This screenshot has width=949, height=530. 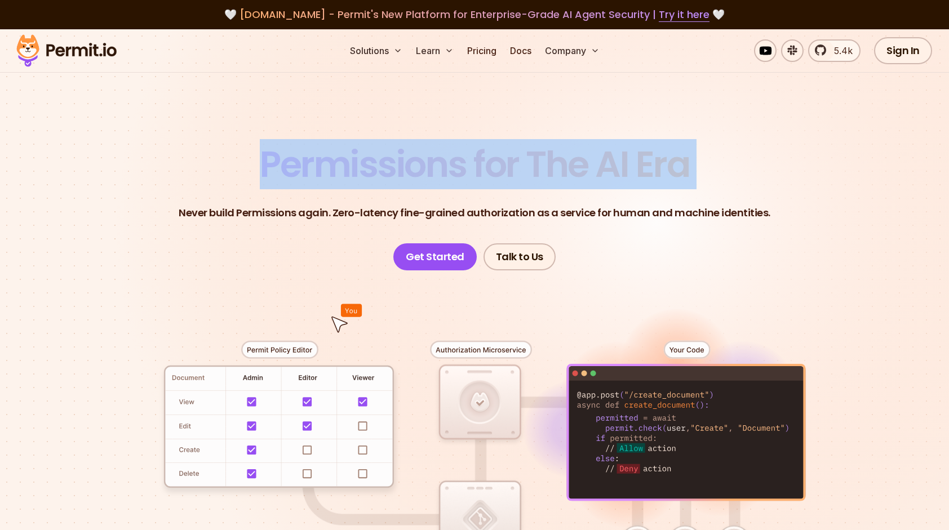 What do you see at coordinates (834, 51) in the screenshot?
I see `a: 5.4k` at bounding box center [834, 51].